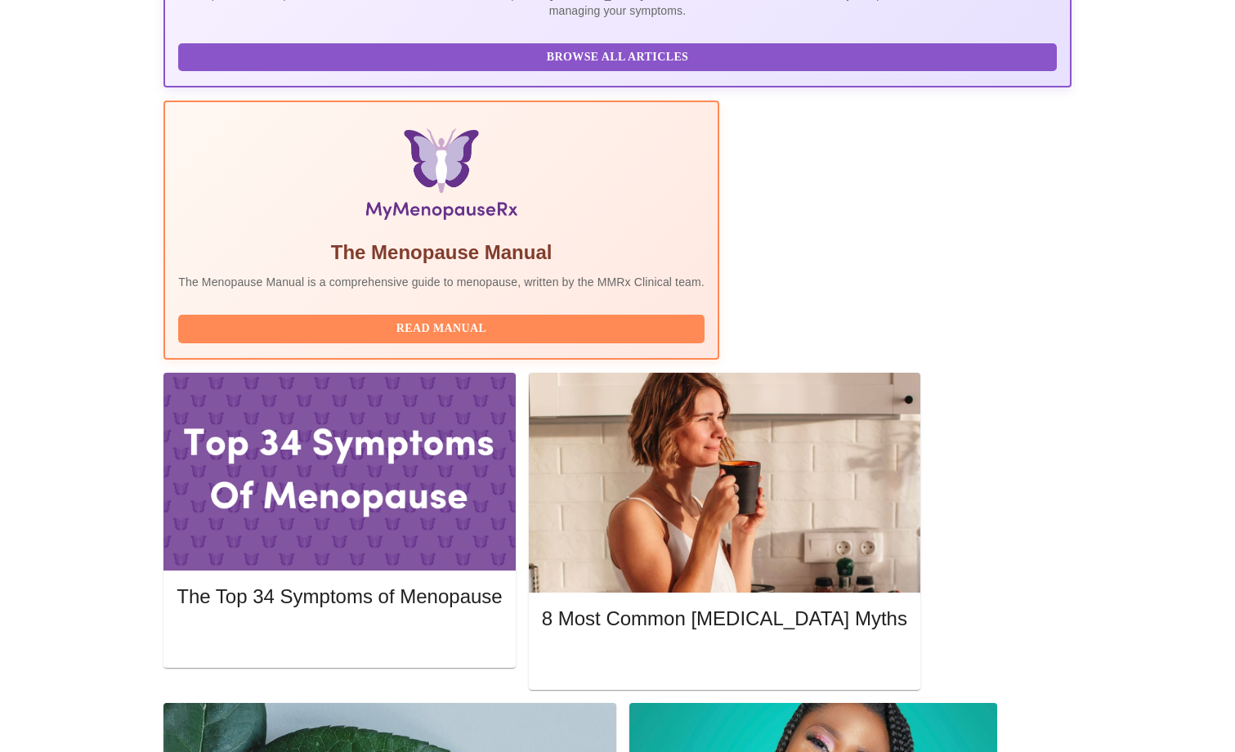 Image resolution: width=1235 pixels, height=752 pixels. I want to click on a: Read Manual, so click(443, 327).